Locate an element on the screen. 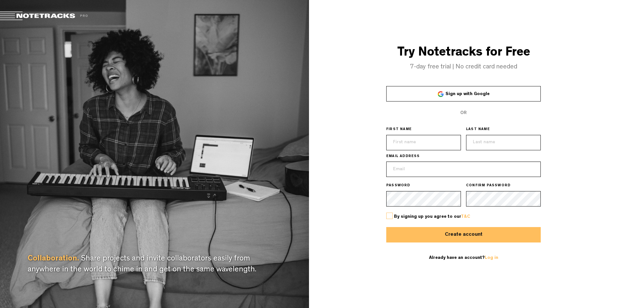 The height and width of the screenshot is (308, 618). span: CONFIRM PASSWORD is located at coordinates (488, 186).